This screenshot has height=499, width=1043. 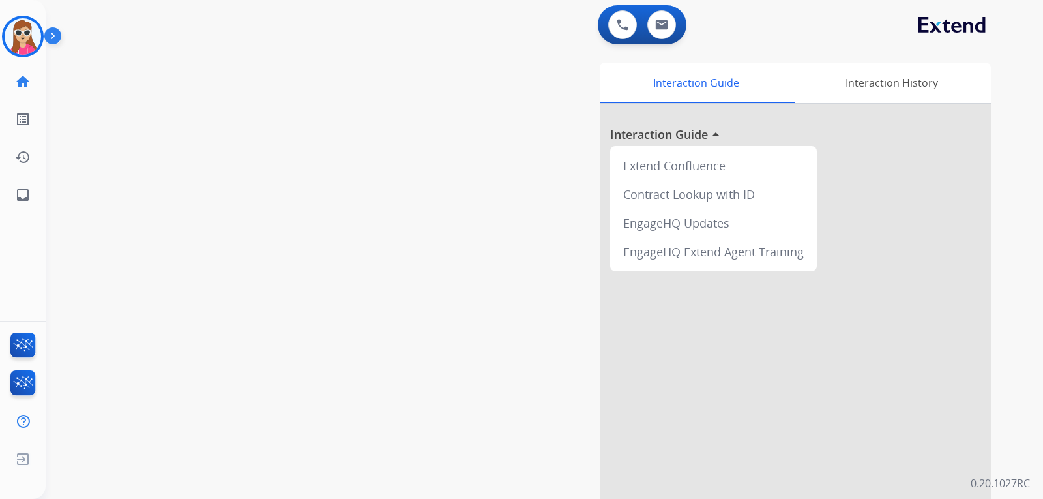 I want to click on img: avatar, so click(x=23, y=37).